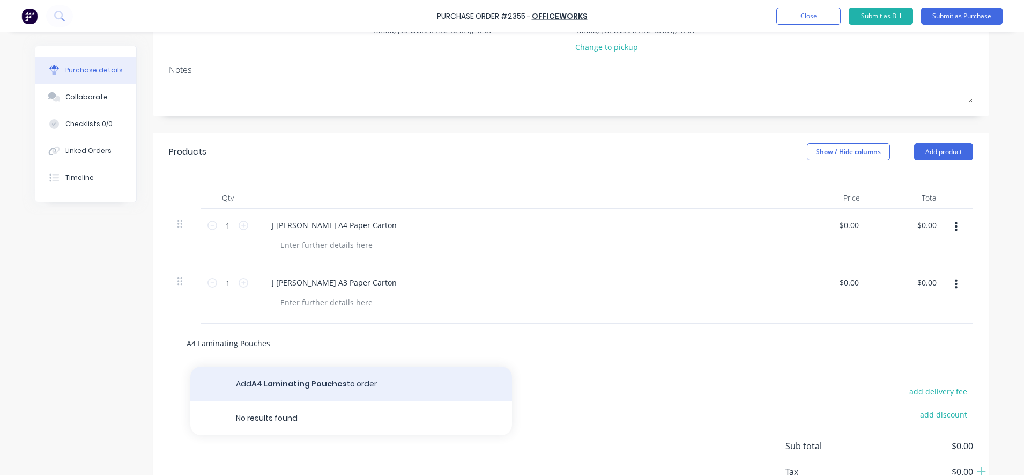  Describe the element at coordinates (938, 391) in the screenshot. I see `button: add delivery fee` at that location.